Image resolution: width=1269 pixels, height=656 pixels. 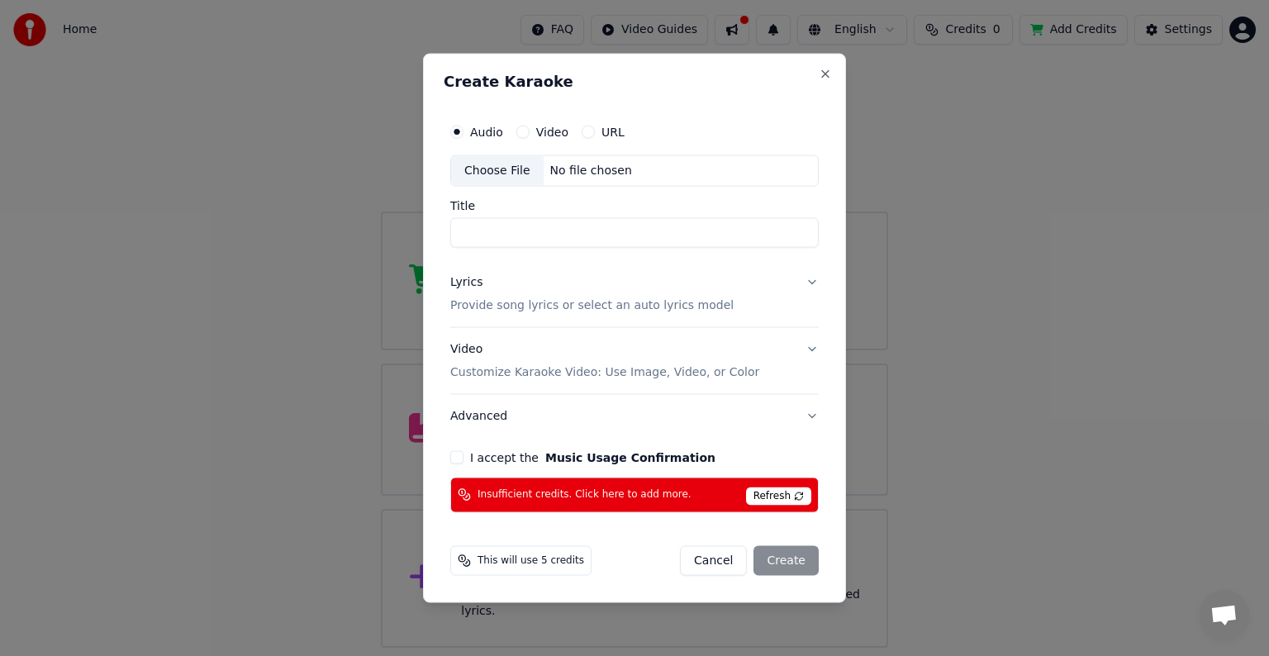 I want to click on span: Insufficient credits. Click here to add more., so click(x=584, y=495).